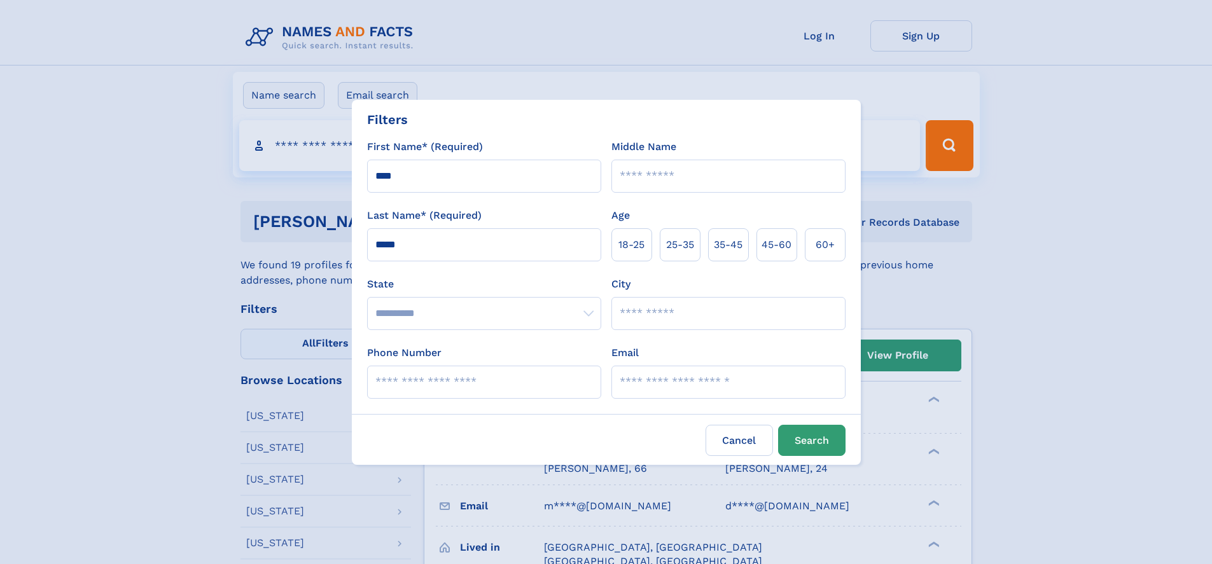  I want to click on label: Email, so click(625, 353).